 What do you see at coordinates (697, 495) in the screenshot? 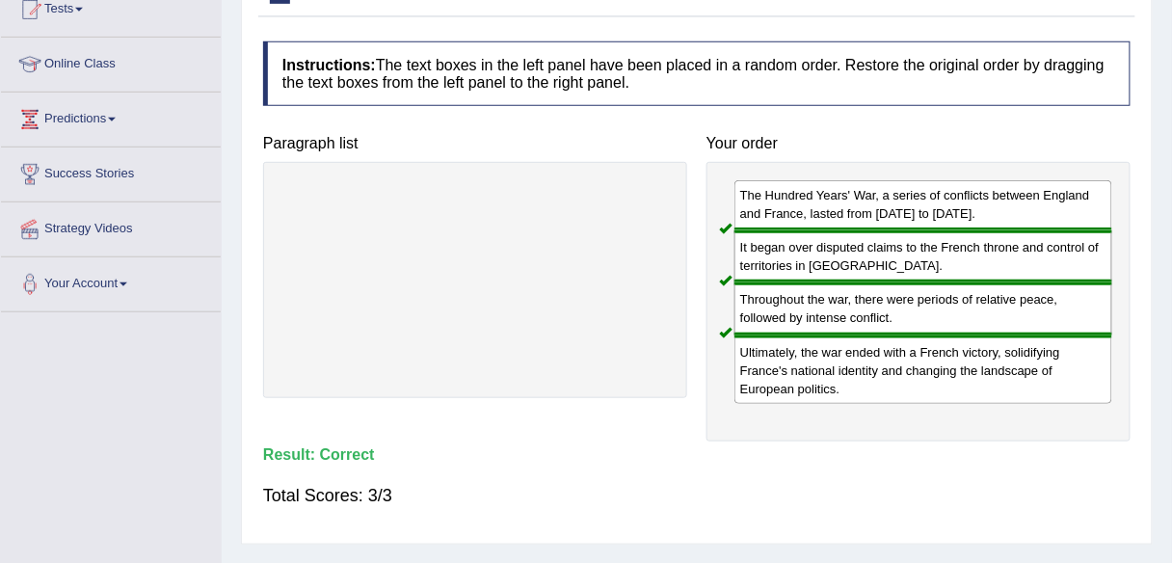
I see `div: Total Scores: 3/3` at bounding box center [697, 495].